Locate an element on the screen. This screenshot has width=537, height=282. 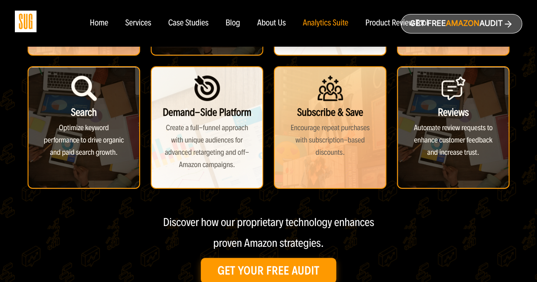
p: Discover how our proprietary technology enhances is located at coordinates (269, 222).